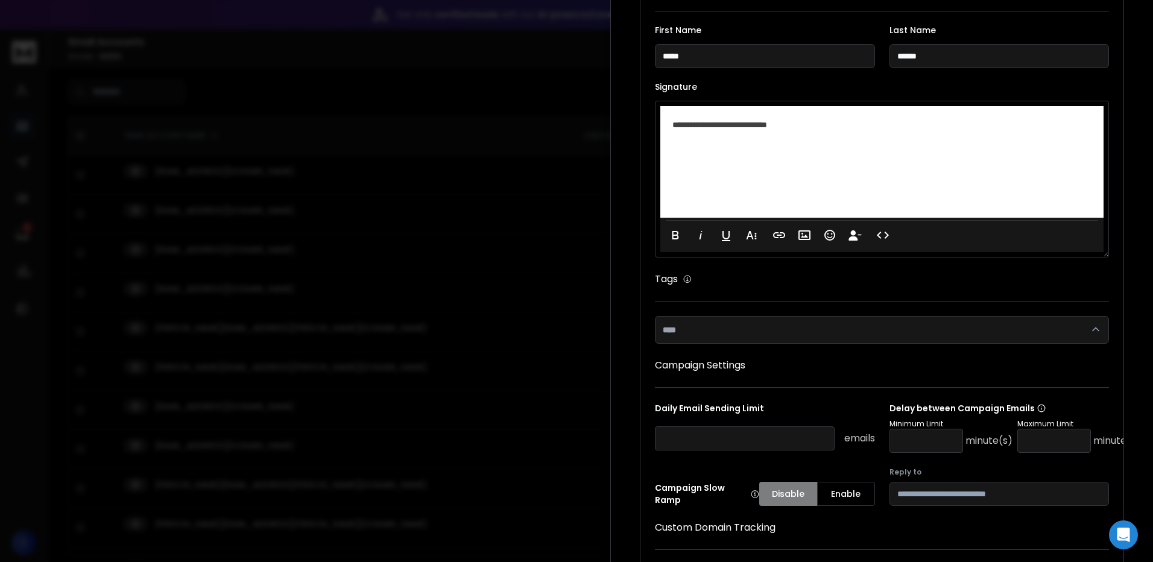 The width and height of the screenshot is (1153, 562). Describe the element at coordinates (788, 494) in the screenshot. I see `button: Disable` at that location.